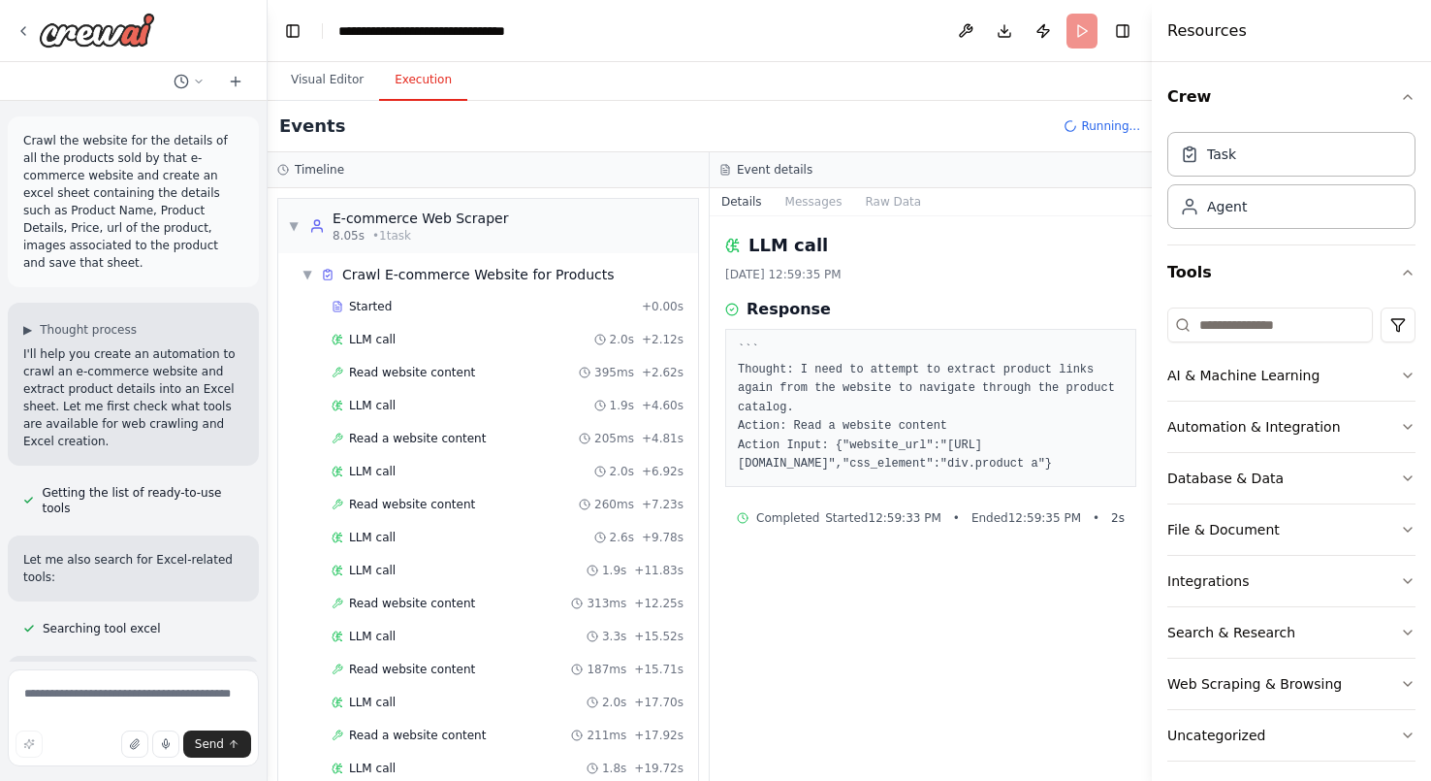 The width and height of the screenshot is (1431, 781). What do you see at coordinates (420, 218) in the screenshot?
I see `div: E-commerce Web Scraper` at bounding box center [420, 218].